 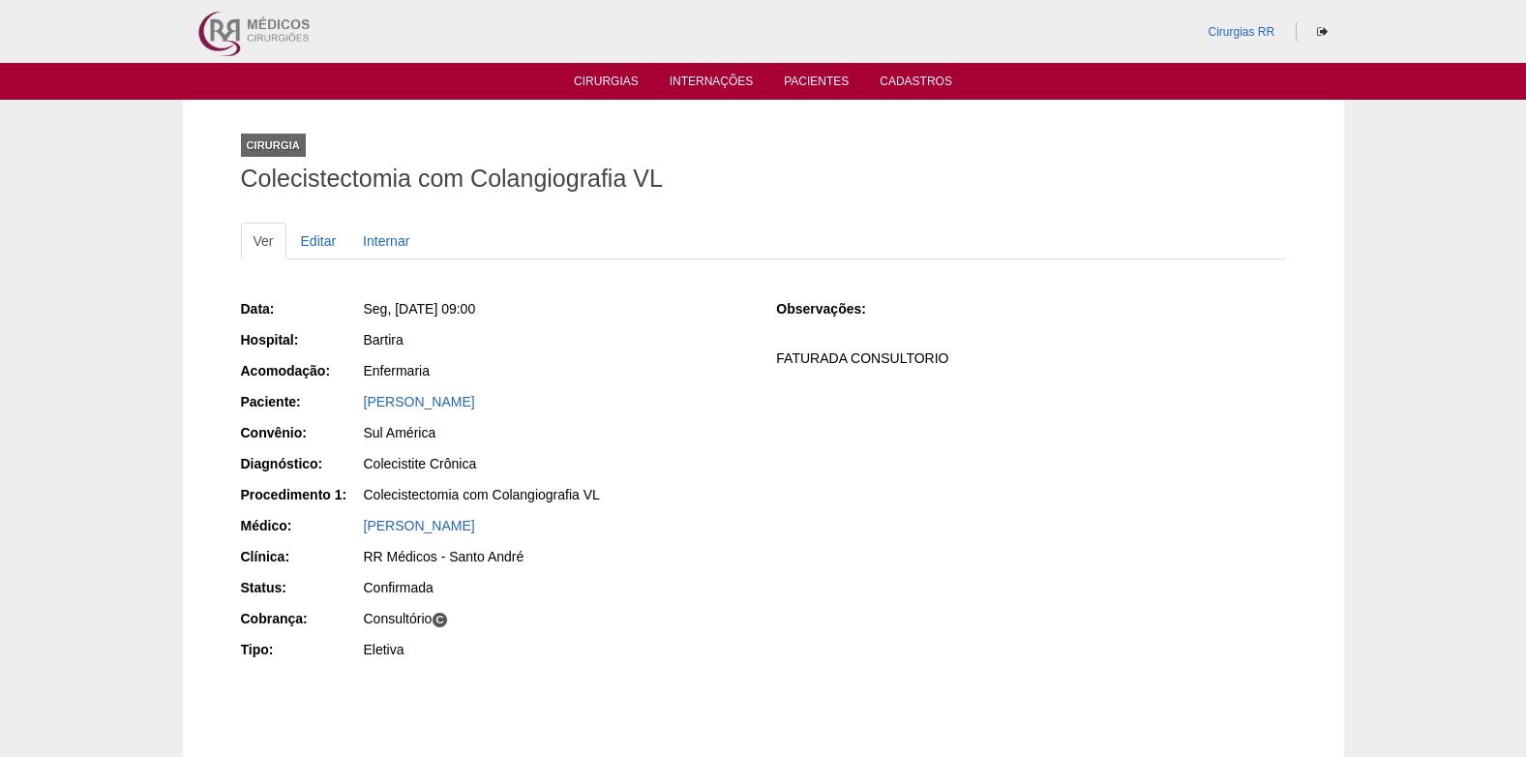 I want to click on a: Cirurgias RR, so click(x=1241, y=32).